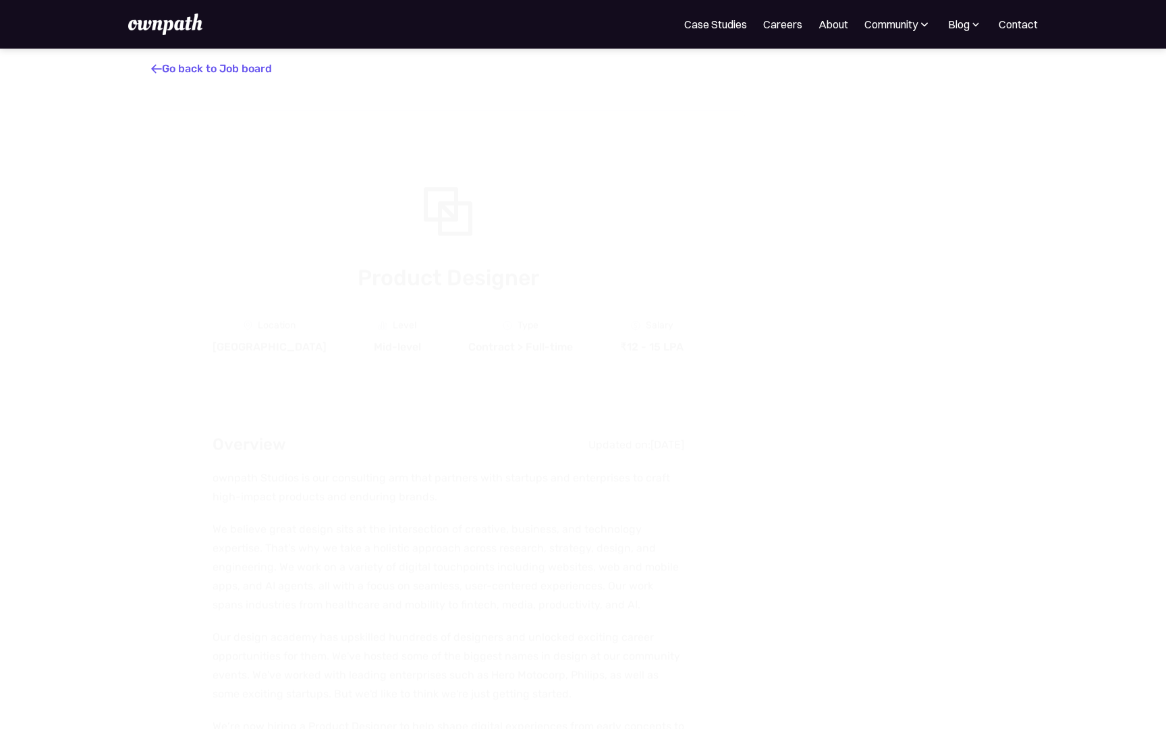  I want to click on a: Contact, so click(1019, 24).